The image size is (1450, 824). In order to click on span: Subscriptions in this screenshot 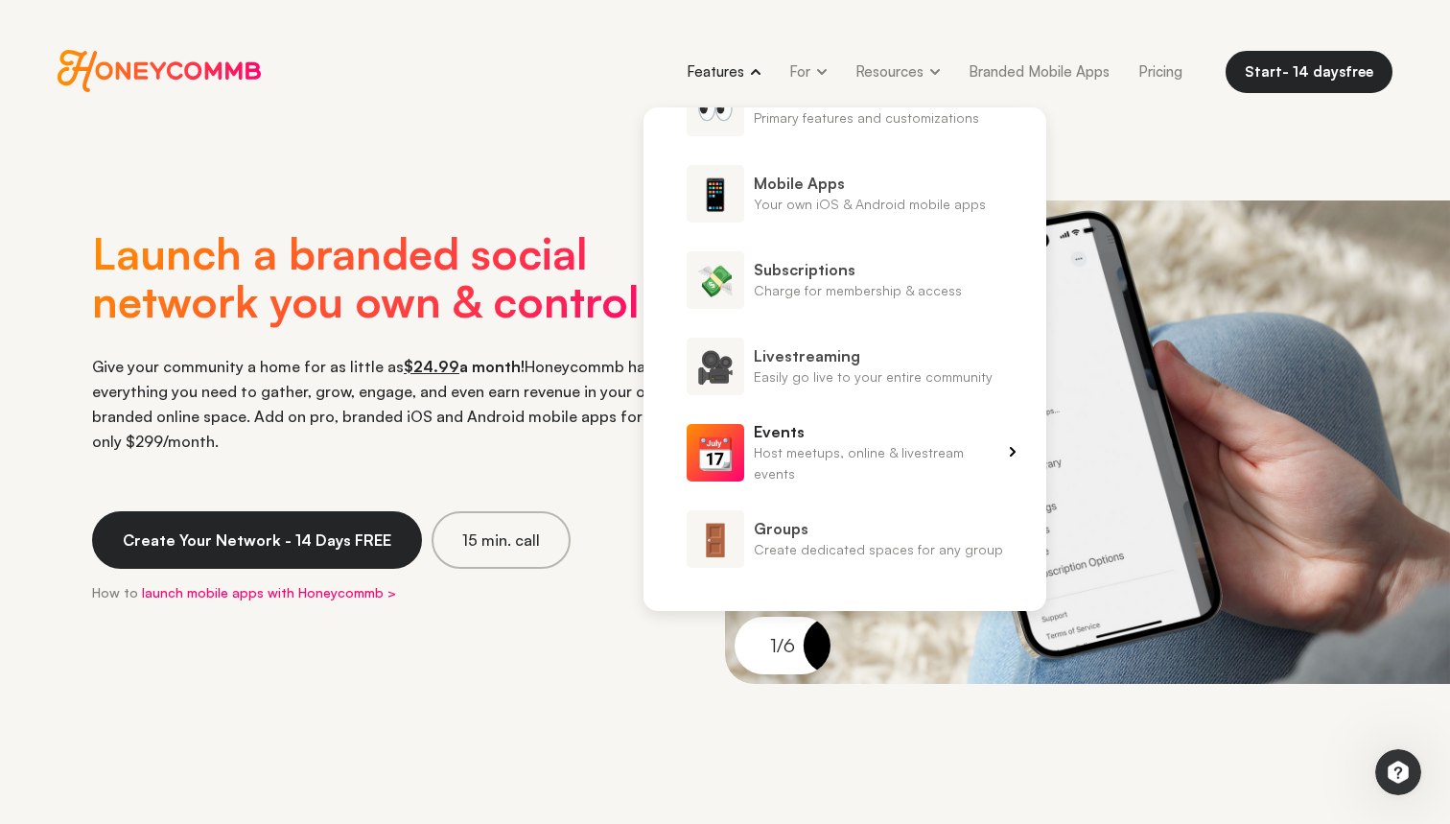, I will do `click(857, 270)`.